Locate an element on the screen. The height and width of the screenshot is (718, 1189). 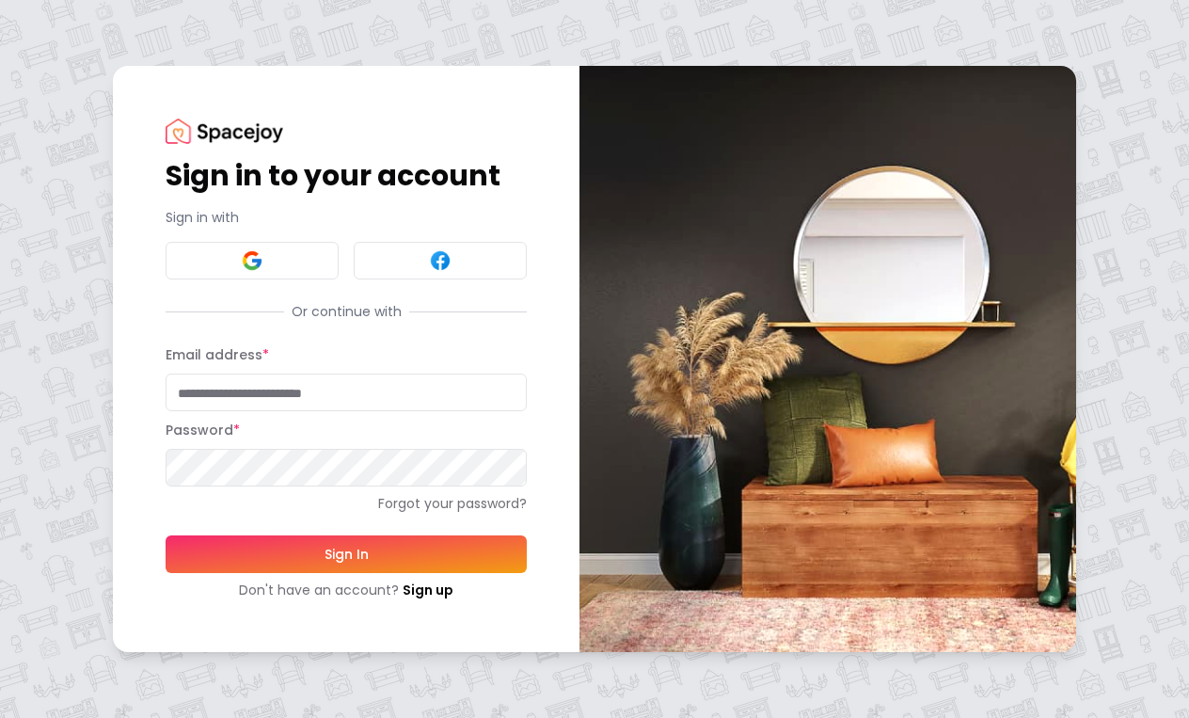
div: Don't have an account? is located at coordinates (346, 590).